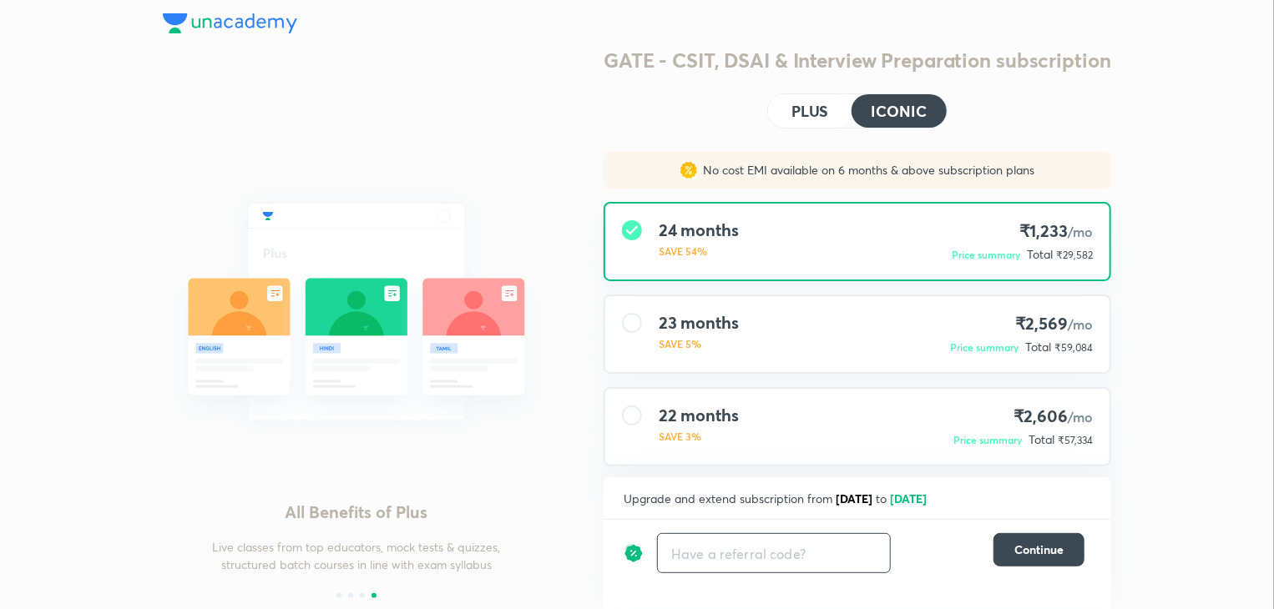 The width and height of the screenshot is (1274, 609). I want to click on span: Continue, so click(1039, 550).